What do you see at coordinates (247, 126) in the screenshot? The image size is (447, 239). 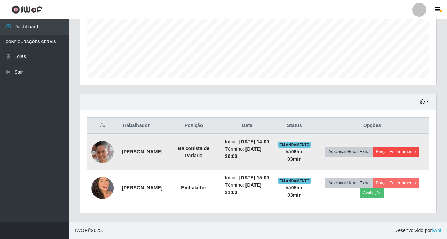 I see `th: Data` at bounding box center [247, 126].